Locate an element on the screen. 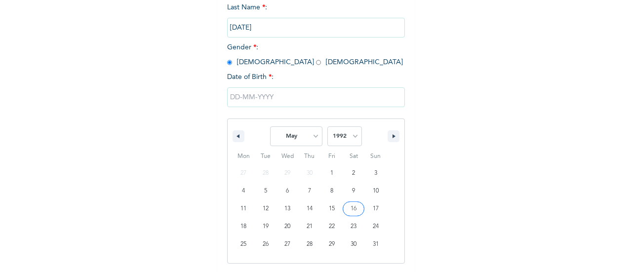 The height and width of the screenshot is (272, 632). button: 20 is located at coordinates (287, 227).